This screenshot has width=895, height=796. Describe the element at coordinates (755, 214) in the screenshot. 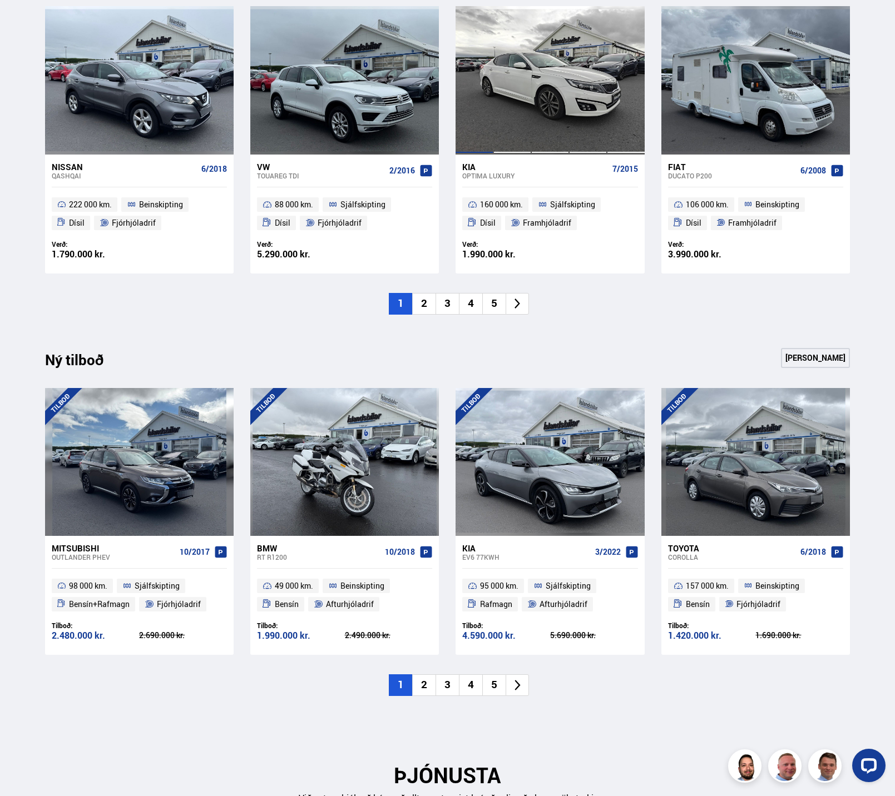

I see `a: Fiat Ducato P200 6/2008 106 000 km. Beinskipting Dísil Framhjóladrif Verð: 3.990.000 kr.` at that location.